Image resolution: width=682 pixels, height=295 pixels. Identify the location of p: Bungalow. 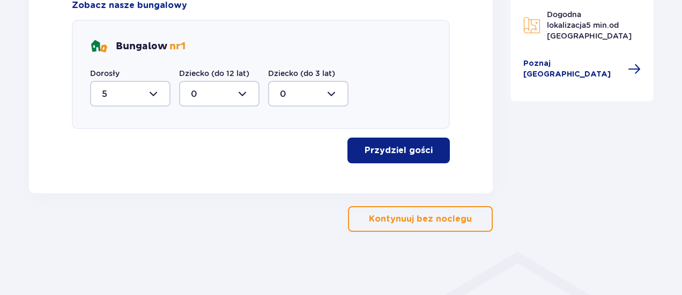
(151, 47).